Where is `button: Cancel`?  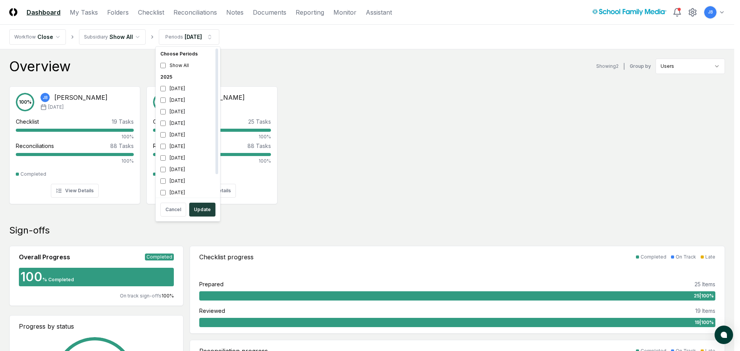
button: Cancel is located at coordinates (173, 210).